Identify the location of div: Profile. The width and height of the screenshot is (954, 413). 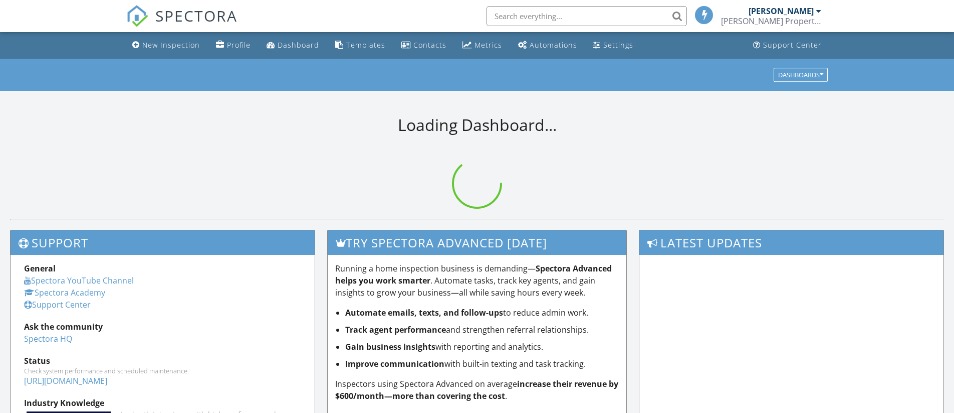
(239, 45).